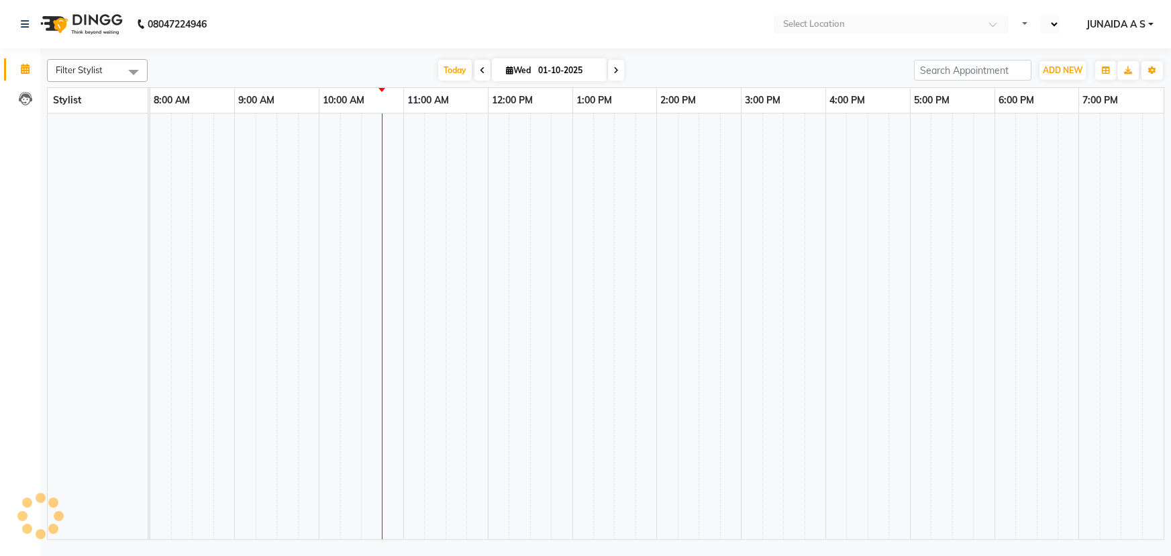 The height and width of the screenshot is (556, 1171). Describe the element at coordinates (80, 24) in the screenshot. I see `img: logo` at that location.